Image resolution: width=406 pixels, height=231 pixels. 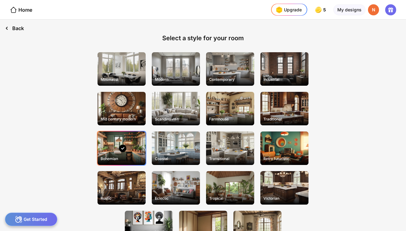 What do you see at coordinates (230, 198) in the screenshot?
I see `div: Tropical` at bounding box center [230, 198].